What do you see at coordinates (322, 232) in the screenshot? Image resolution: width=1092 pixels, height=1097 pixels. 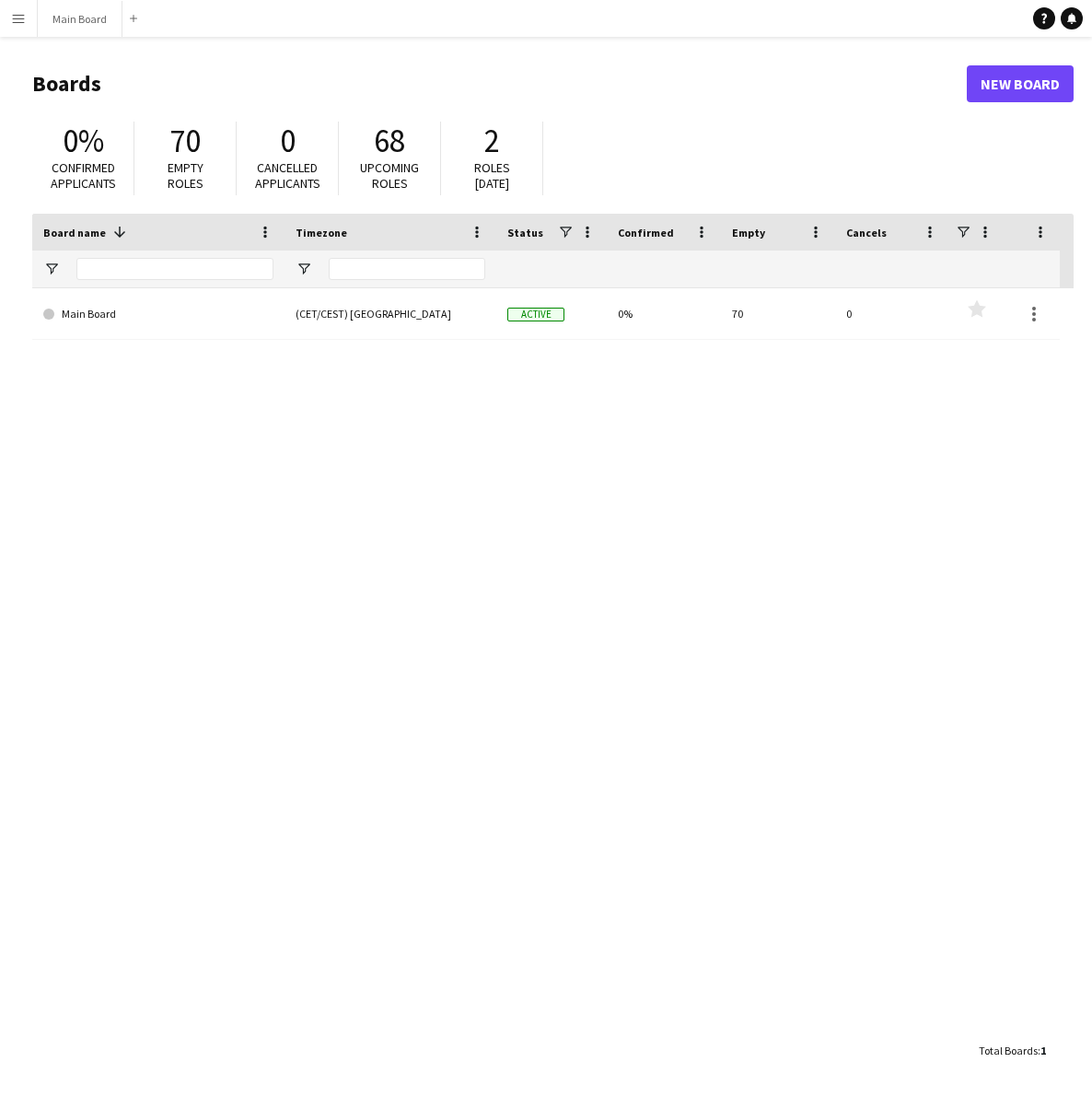 I see `span: Timezone` at bounding box center [322, 232].